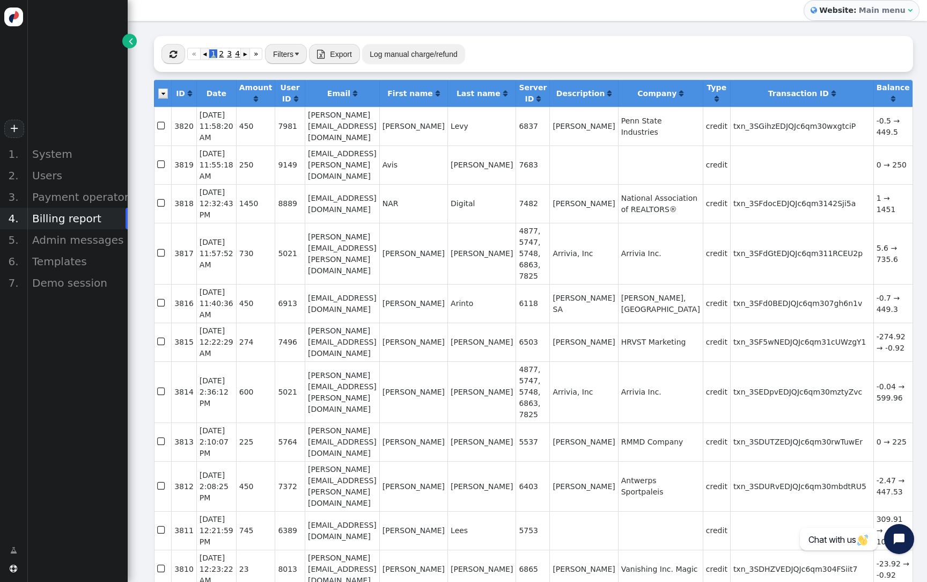 The height and width of the screenshot is (582, 927). What do you see at coordinates (290, 342) in the screenshot?
I see `td: 7496` at bounding box center [290, 342].